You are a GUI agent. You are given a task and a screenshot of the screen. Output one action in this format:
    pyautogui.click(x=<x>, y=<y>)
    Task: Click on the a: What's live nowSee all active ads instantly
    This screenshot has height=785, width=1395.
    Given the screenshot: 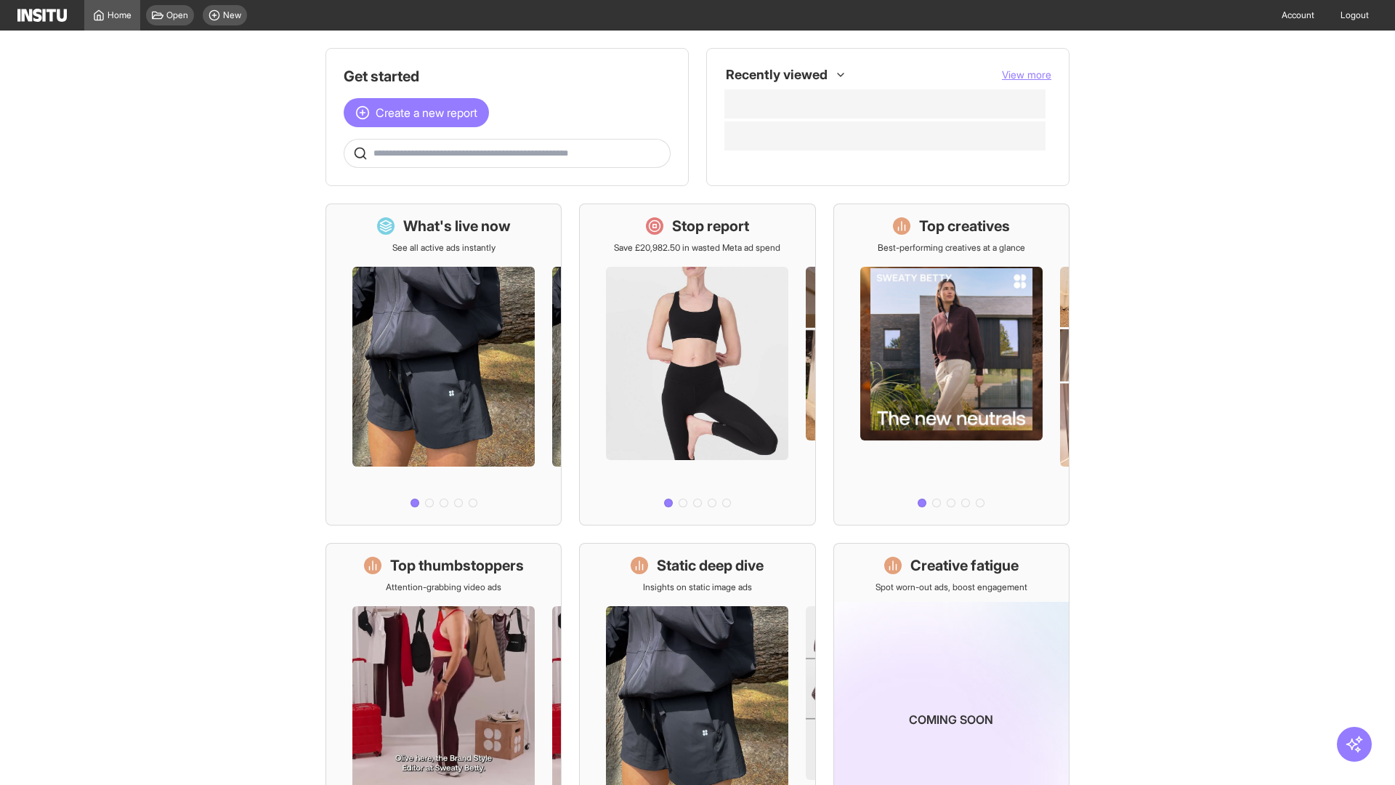 What is the action you would take?
    pyautogui.click(x=443, y=364)
    